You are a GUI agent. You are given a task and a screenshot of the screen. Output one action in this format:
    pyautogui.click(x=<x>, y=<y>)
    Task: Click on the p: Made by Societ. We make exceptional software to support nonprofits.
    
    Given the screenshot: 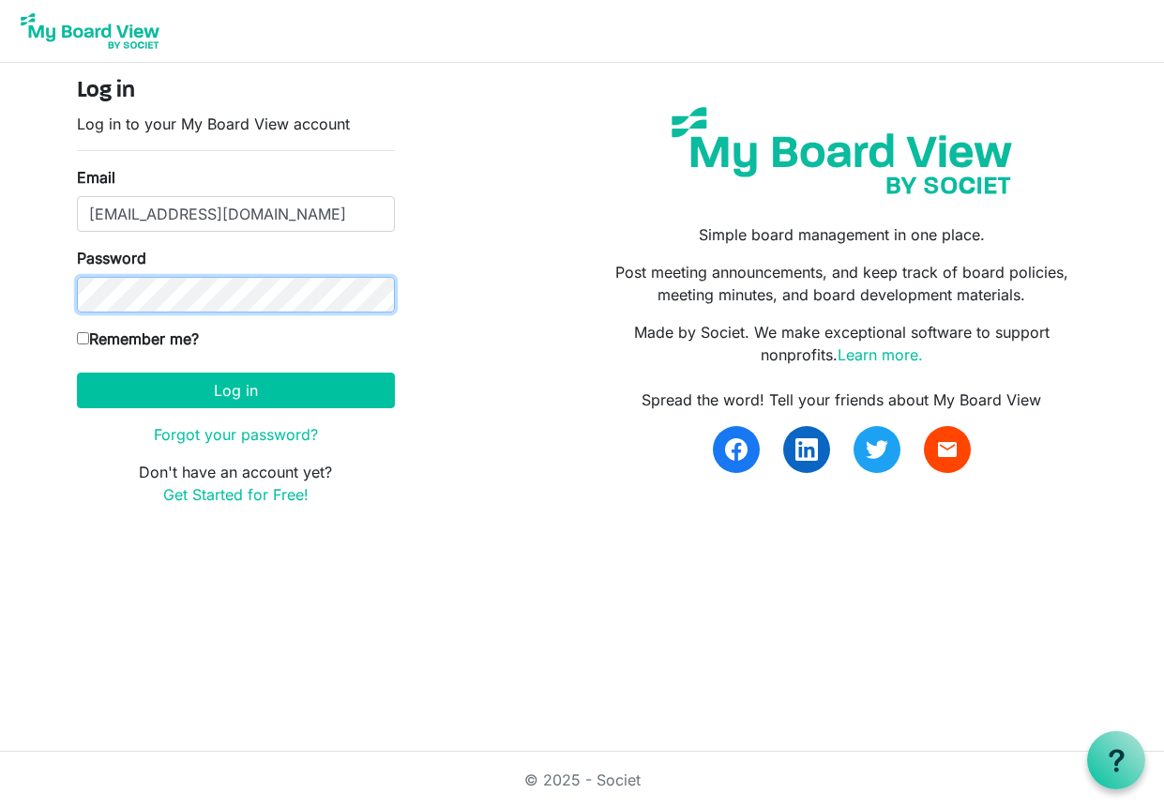 What is the action you would take?
    pyautogui.click(x=842, y=343)
    